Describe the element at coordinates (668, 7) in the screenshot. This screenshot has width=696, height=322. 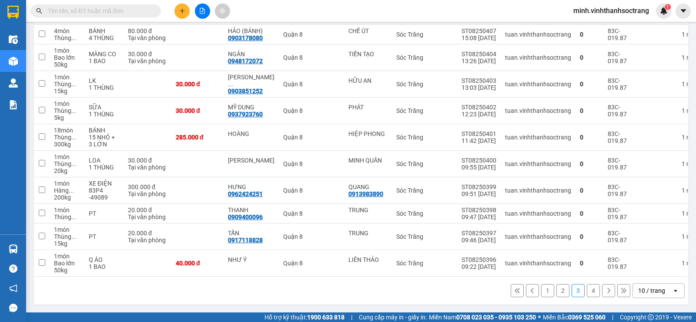
I see `sup: 1` at that location.